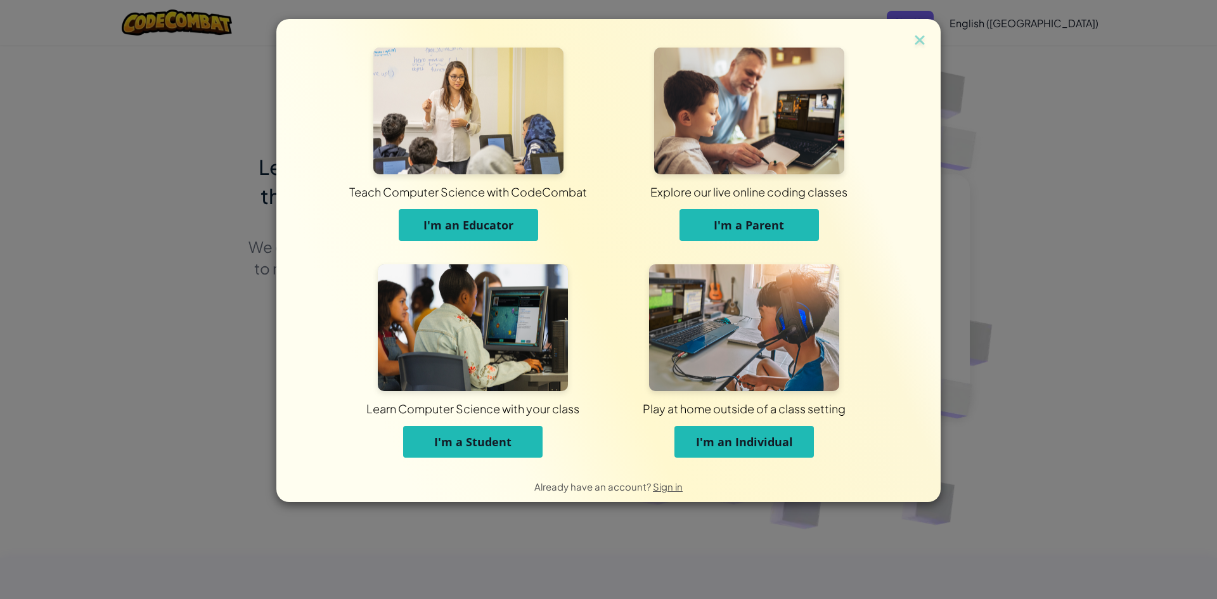  I want to click on span: I'm a Parent, so click(749, 225).